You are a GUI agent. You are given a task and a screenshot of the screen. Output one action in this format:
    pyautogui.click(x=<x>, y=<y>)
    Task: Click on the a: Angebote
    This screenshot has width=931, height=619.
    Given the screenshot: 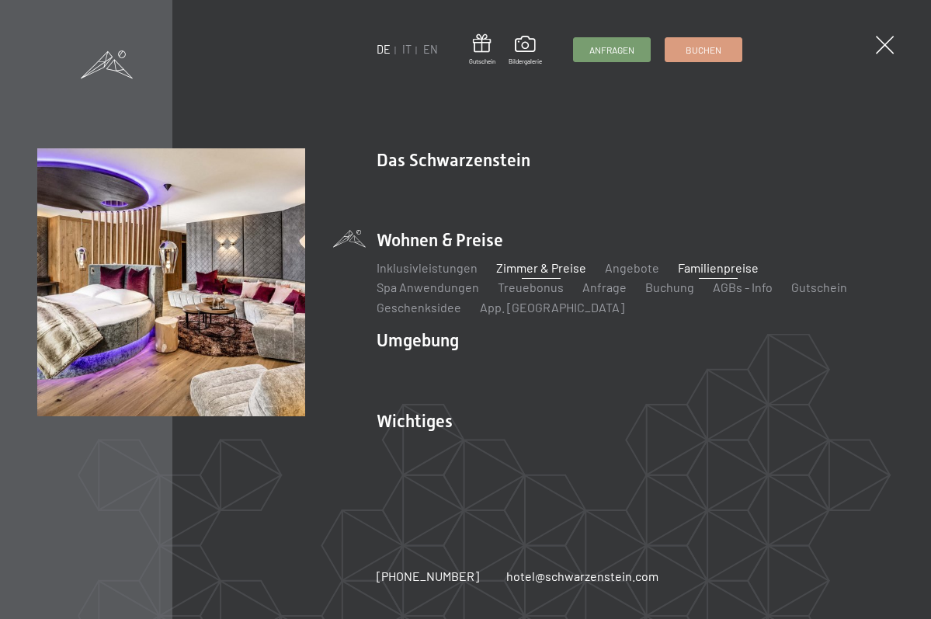 What is the action you would take?
    pyautogui.click(x=632, y=267)
    